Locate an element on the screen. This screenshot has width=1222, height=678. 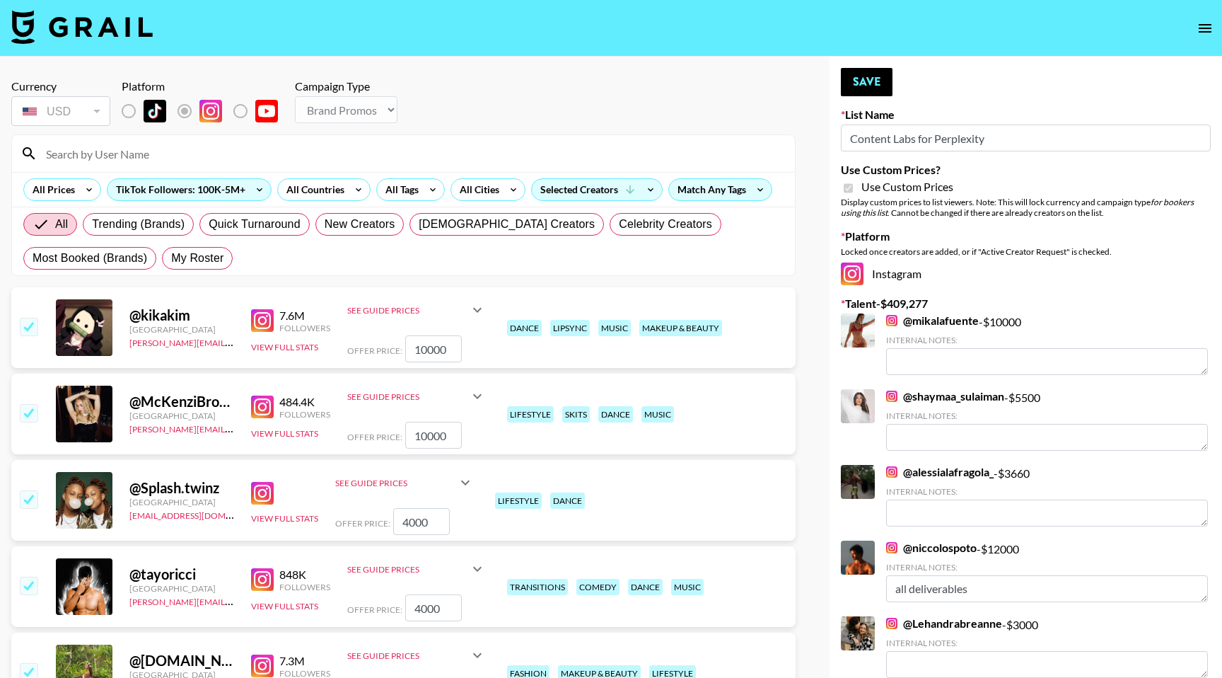
span: All is located at coordinates (62, 224).